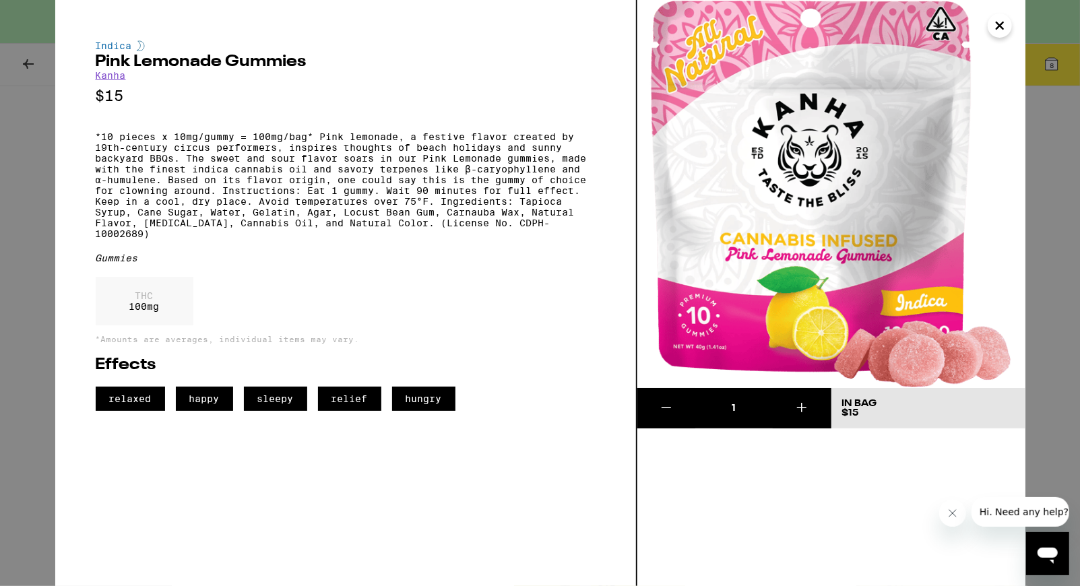  What do you see at coordinates (204, 399) in the screenshot?
I see `span: happy` at bounding box center [204, 399].